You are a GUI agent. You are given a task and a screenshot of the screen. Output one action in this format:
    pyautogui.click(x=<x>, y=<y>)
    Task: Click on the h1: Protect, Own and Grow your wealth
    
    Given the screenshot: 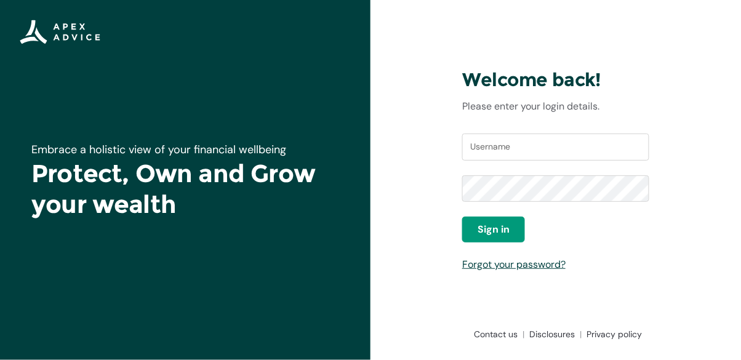 What is the action you would take?
    pyautogui.click(x=185, y=189)
    